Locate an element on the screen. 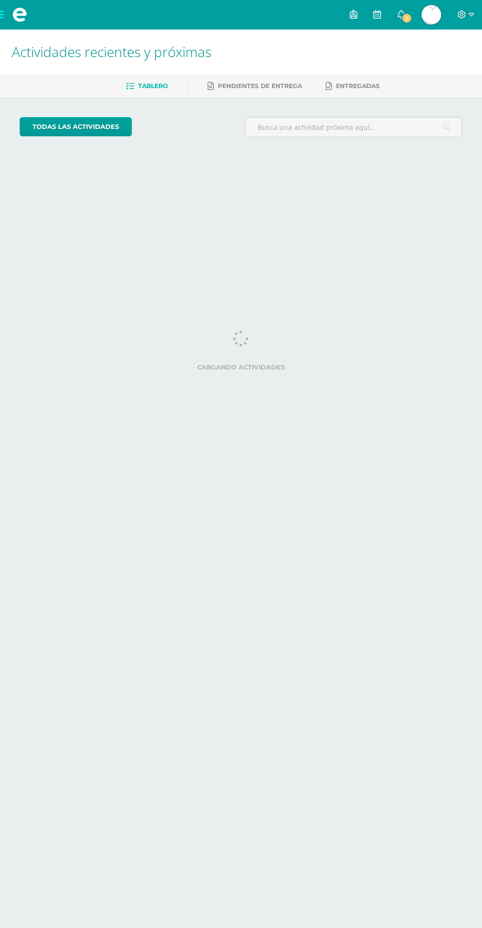 The width and height of the screenshot is (482, 928). a: todas las Actividades is located at coordinates (76, 126).